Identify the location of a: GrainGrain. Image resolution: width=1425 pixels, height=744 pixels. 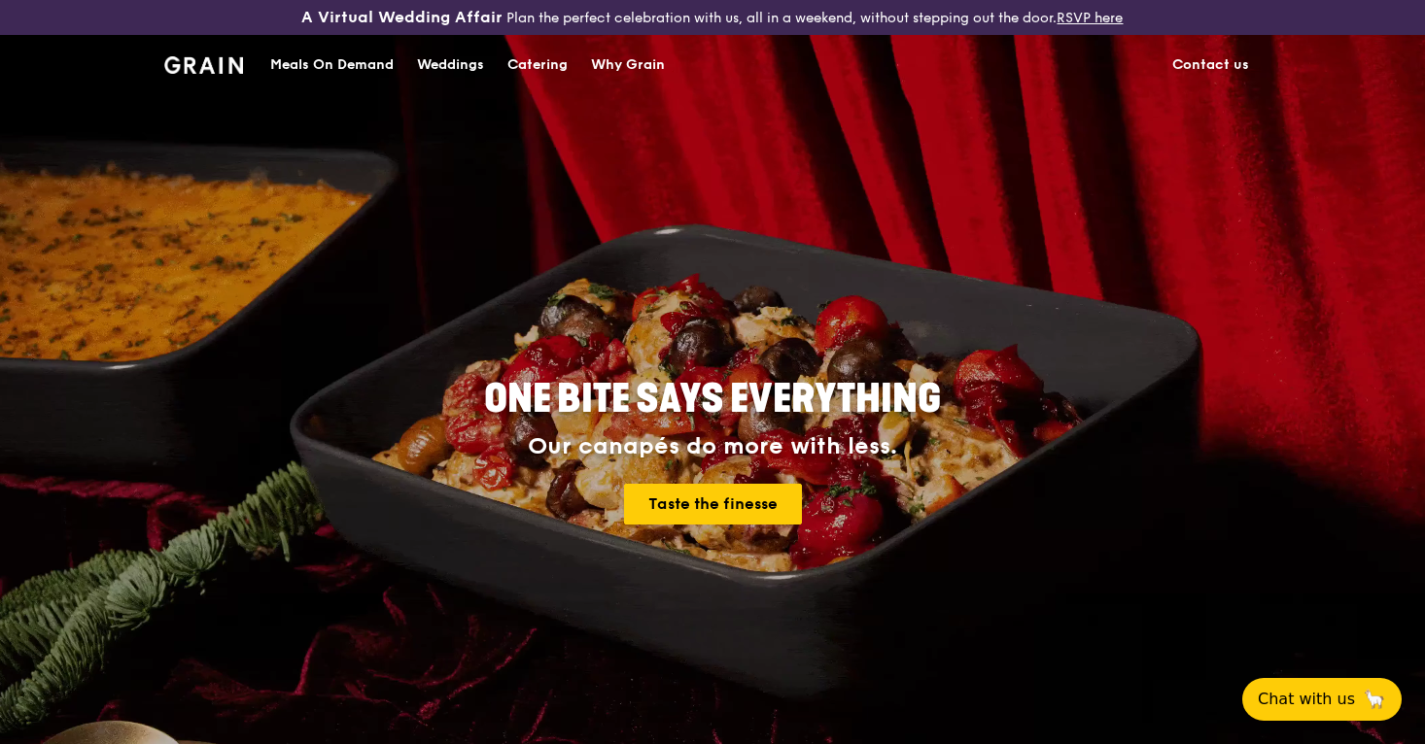
(203, 63).